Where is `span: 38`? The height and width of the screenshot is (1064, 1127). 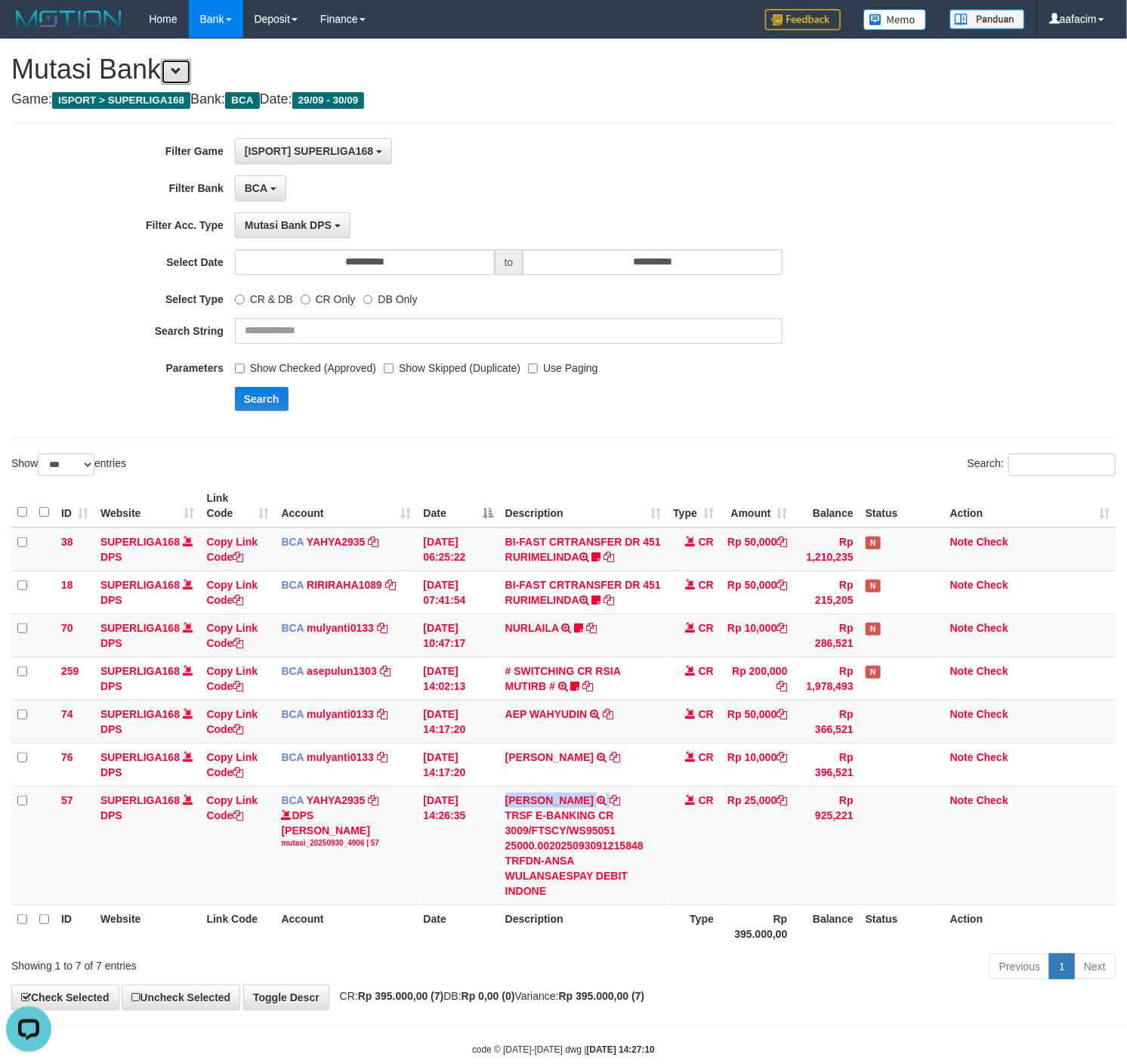 span: 38 is located at coordinates (67, 542).